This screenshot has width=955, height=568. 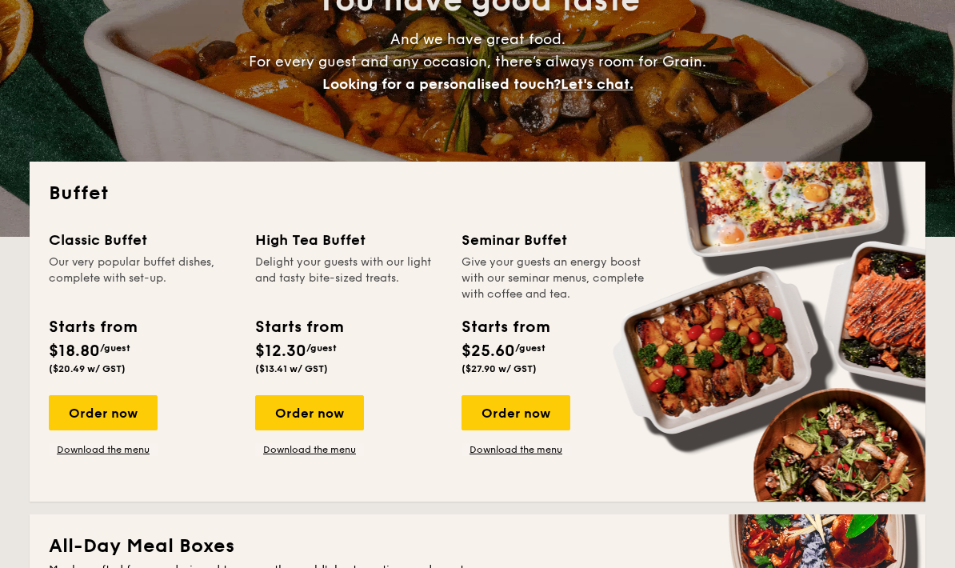 What do you see at coordinates (499, 370) in the screenshot?
I see `span: ($27.90 w/ GST)` at bounding box center [499, 370].